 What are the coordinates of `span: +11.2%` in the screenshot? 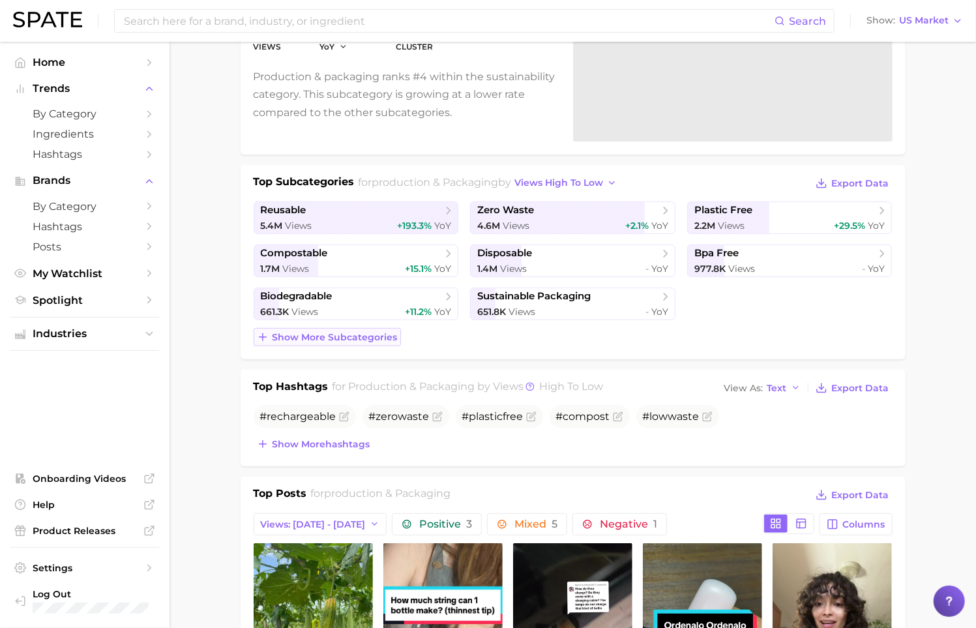 It's located at (418, 312).